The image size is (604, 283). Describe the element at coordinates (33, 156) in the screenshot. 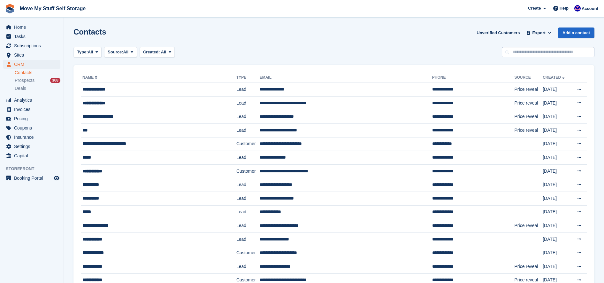

I see `span: Capital` at that location.